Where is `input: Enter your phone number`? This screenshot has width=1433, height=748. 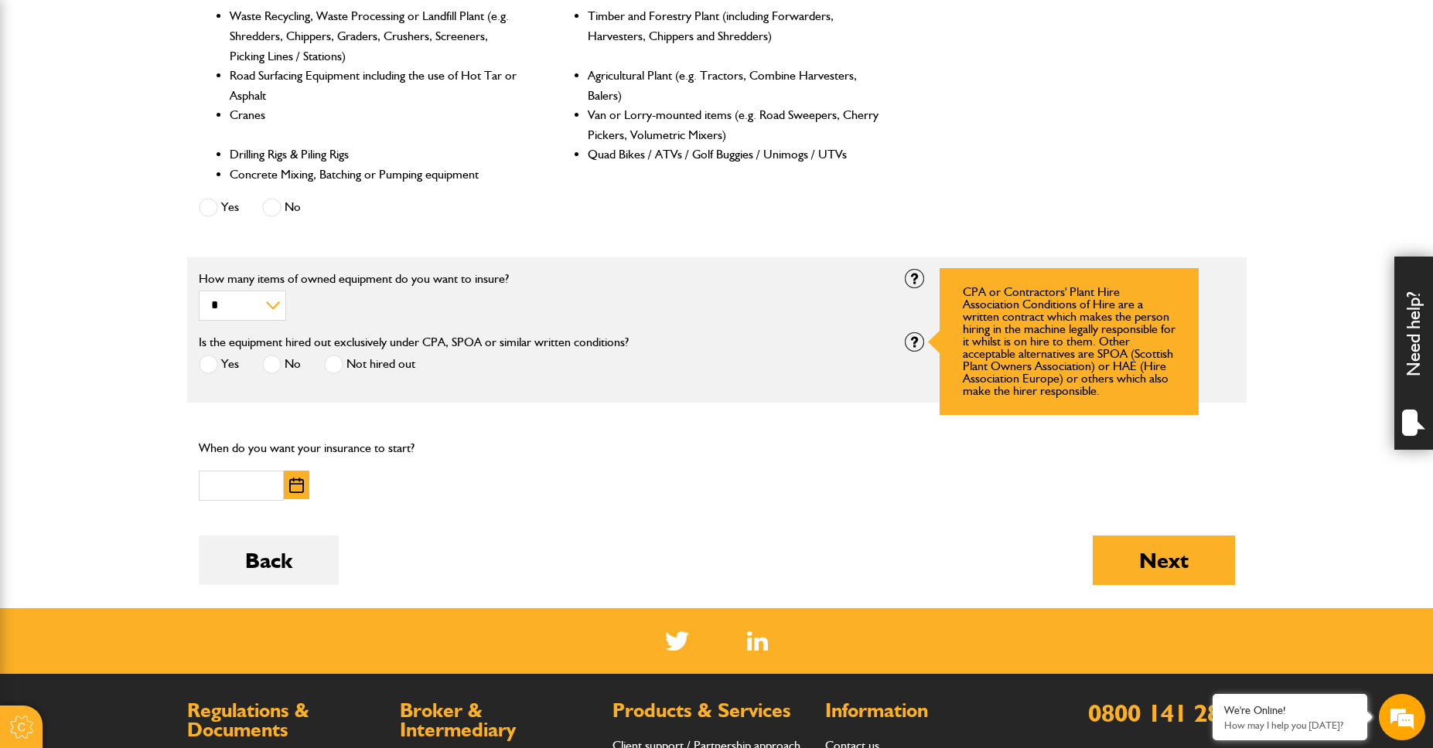 input: Enter your phone number is located at coordinates (151, 251).